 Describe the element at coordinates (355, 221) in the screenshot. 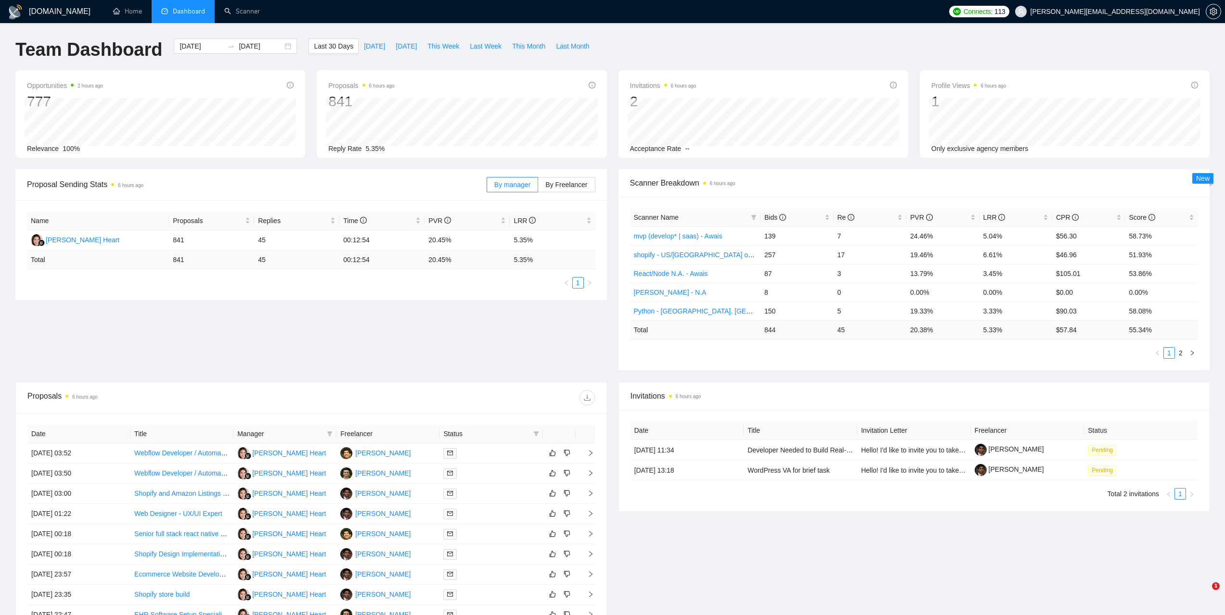

I see `span: Time` at that location.